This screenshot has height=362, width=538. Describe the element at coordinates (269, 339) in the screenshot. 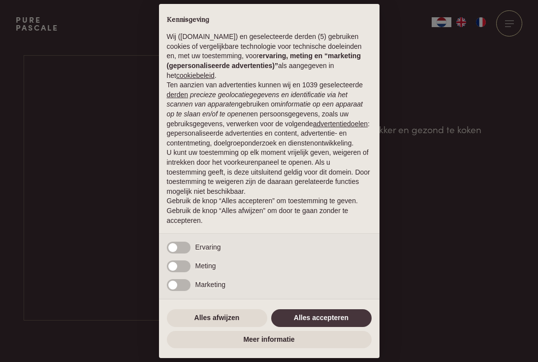

I see `button: Meer informatie` at that location.